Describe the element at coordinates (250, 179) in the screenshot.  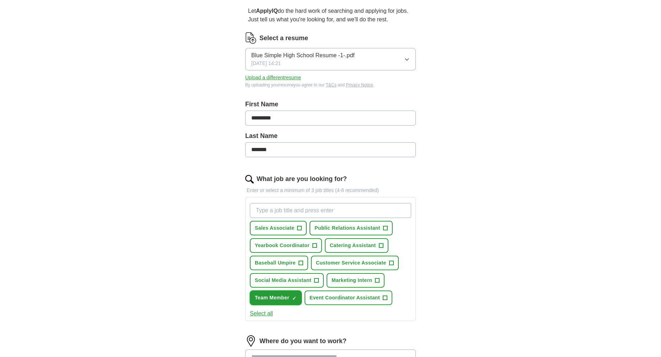
I see `img: search.png` at that location.